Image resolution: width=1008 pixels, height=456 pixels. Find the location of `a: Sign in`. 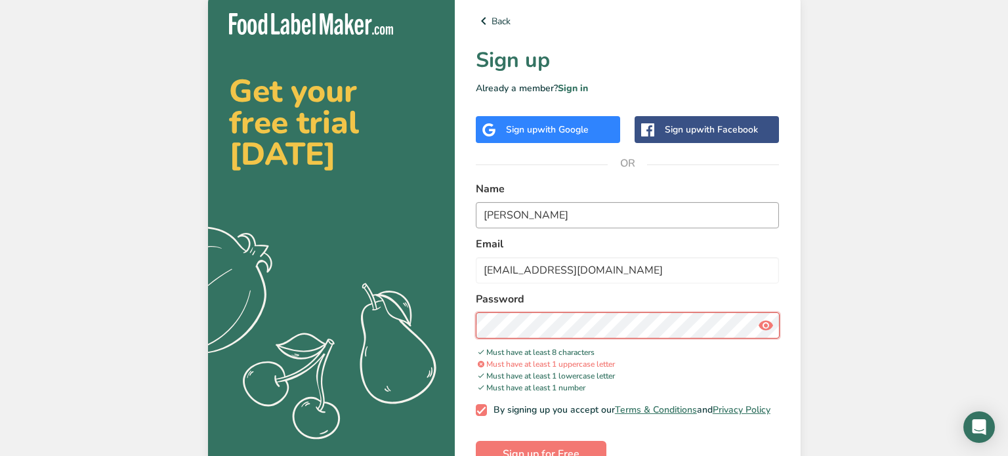

a: Sign in is located at coordinates (573, 88).